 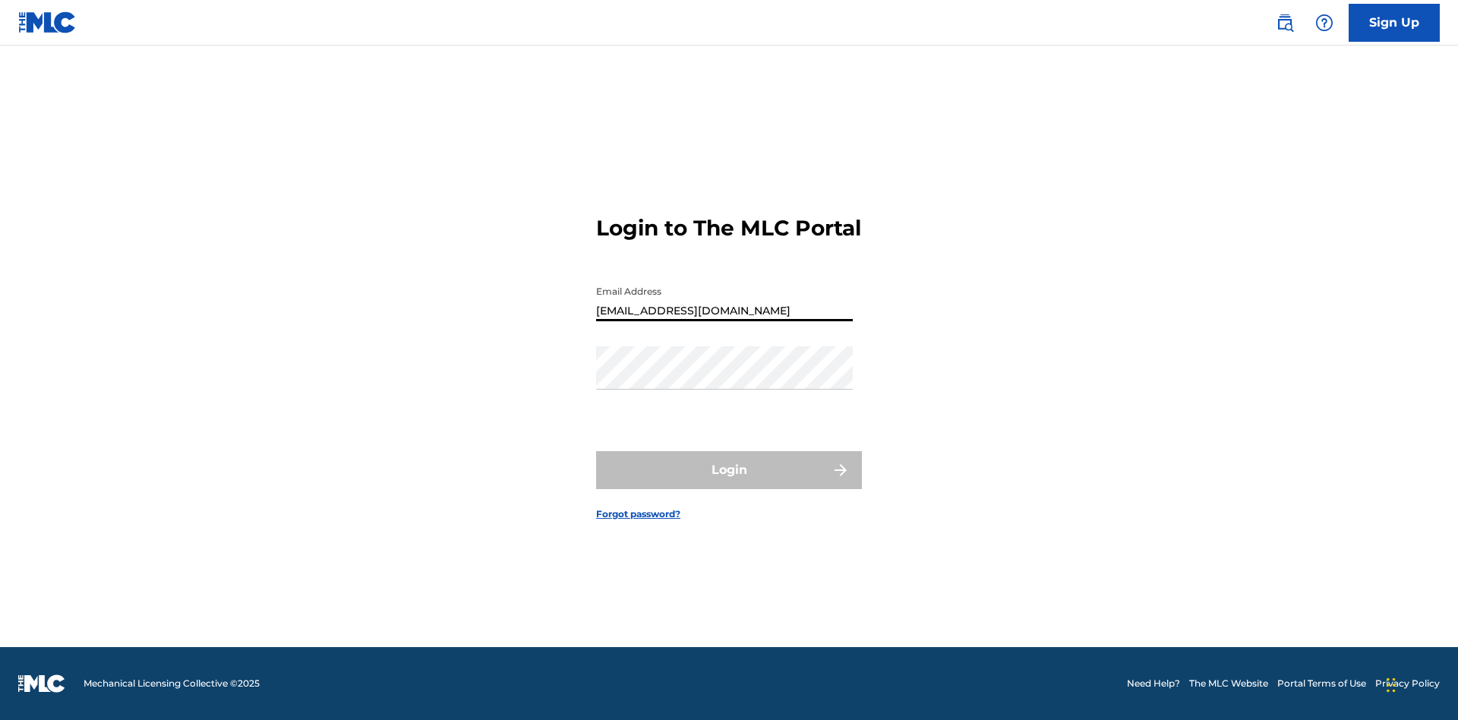 I want to click on div: Chat Widget, so click(x=1420, y=683).